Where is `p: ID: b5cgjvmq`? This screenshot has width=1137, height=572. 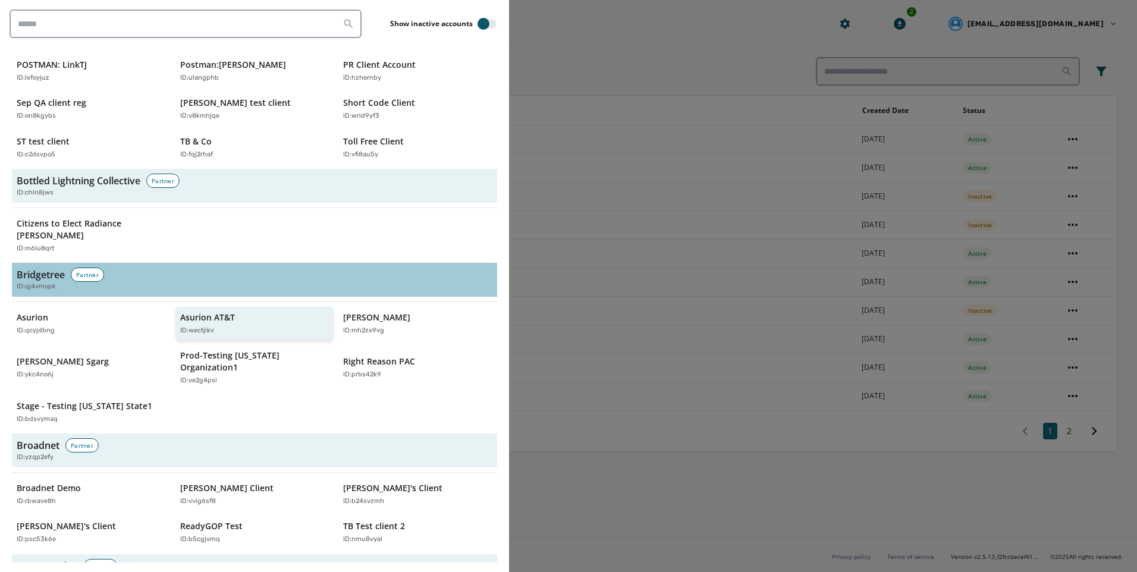 p: ID: b5cgjvmq is located at coordinates (200, 539).